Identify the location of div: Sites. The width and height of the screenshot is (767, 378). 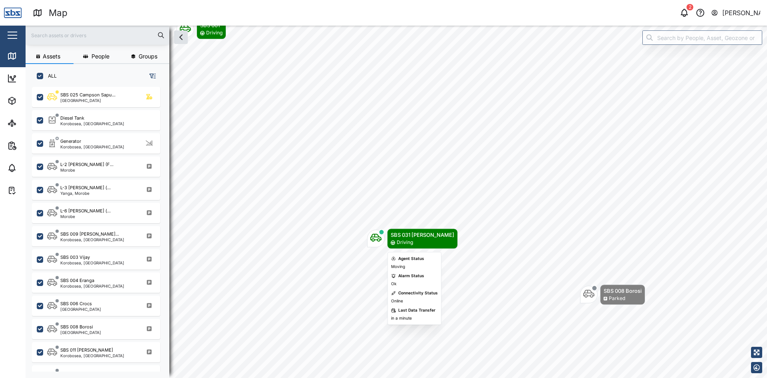
(30, 123).